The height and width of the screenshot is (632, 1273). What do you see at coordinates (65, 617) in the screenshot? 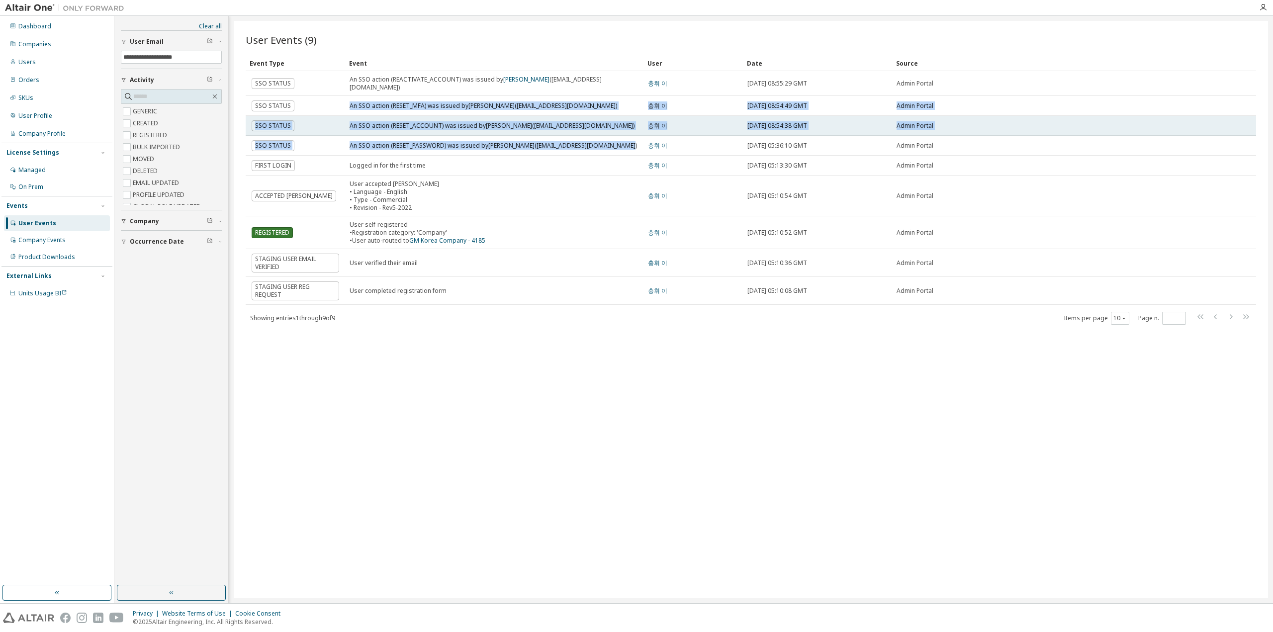
I see `img: facebook.svg` at bounding box center [65, 617].